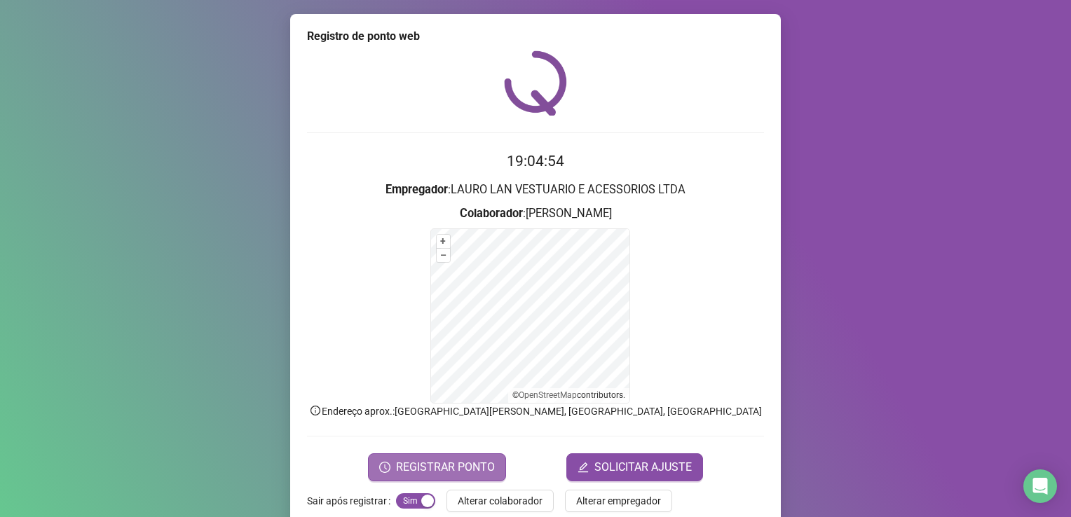 The image size is (1071, 517). What do you see at coordinates (634, 467) in the screenshot?
I see `button: editSOLICITAR AJUSTE` at bounding box center [634, 467].